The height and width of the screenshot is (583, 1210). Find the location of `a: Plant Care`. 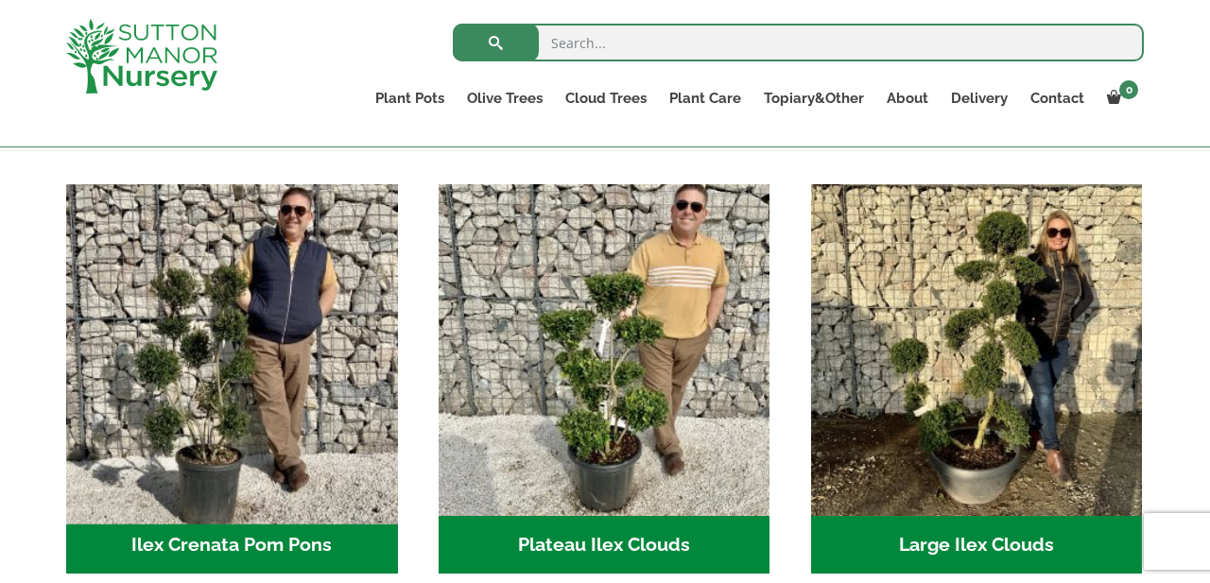

a: Plant Care is located at coordinates (705, 98).